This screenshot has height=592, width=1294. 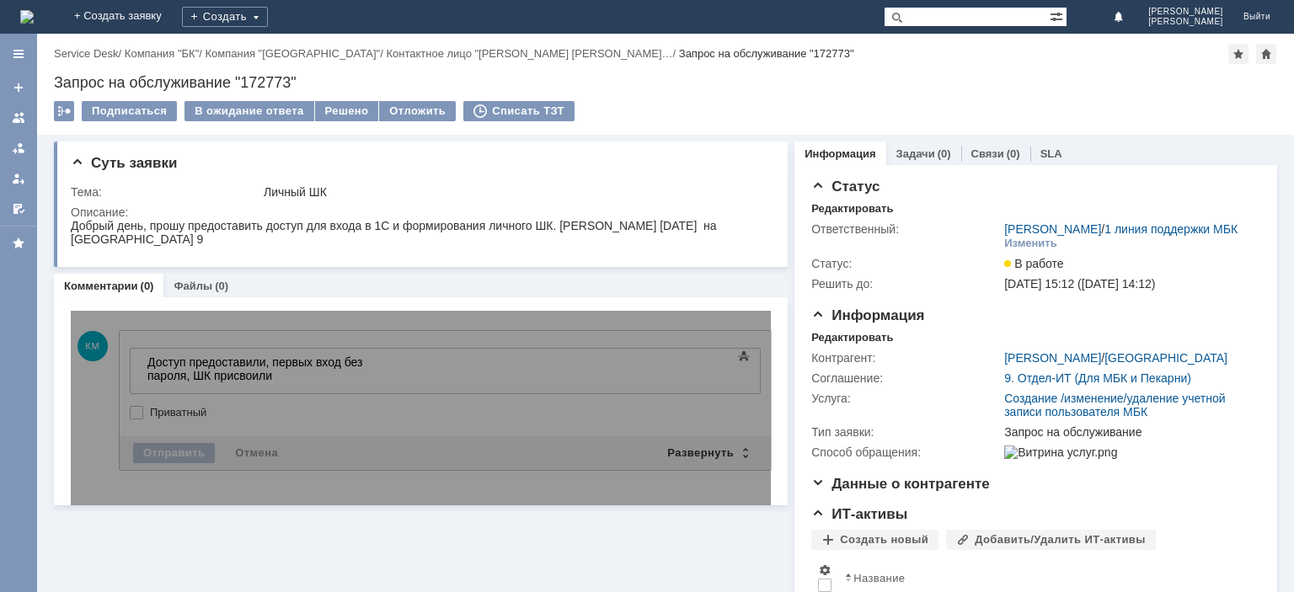 I want to click on a: Информация, so click(x=840, y=153).